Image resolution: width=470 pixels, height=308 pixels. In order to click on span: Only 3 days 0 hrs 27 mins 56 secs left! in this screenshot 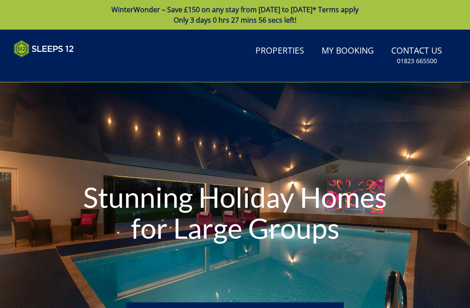, I will do `click(235, 20)`.